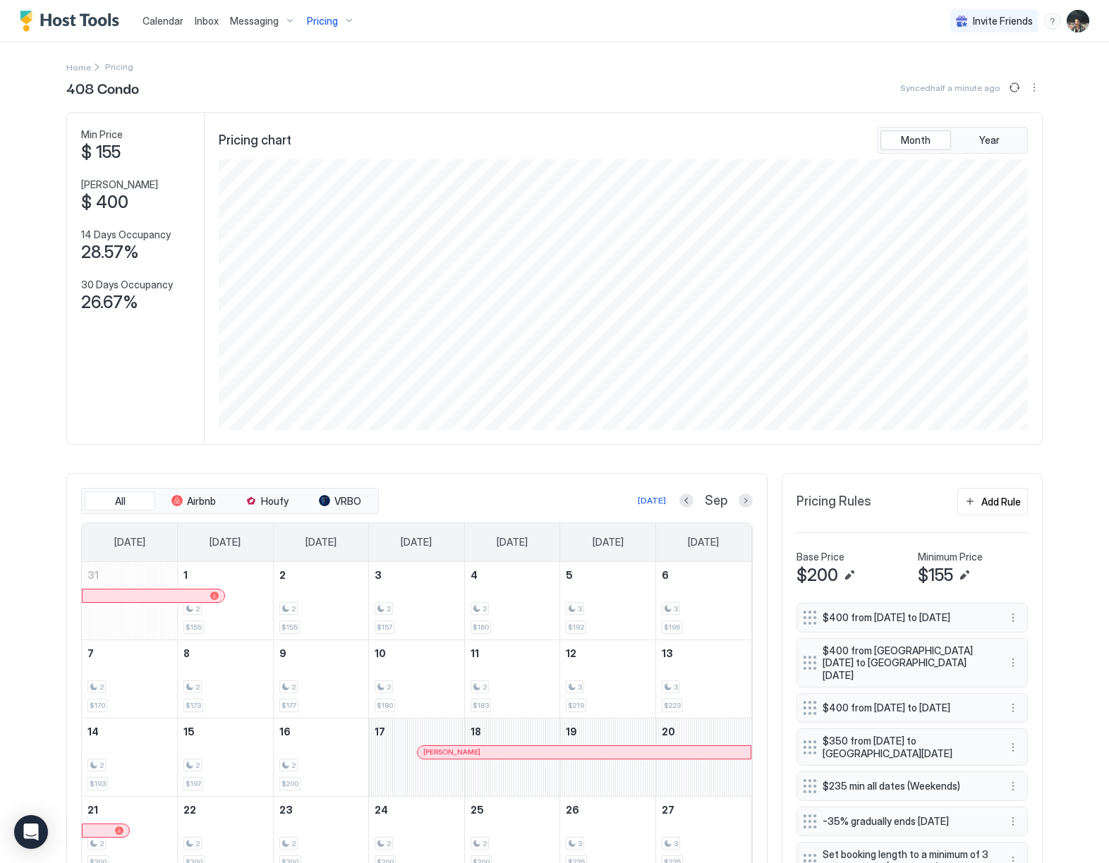 Image resolution: width=1109 pixels, height=863 pixels. I want to click on span: Minimum Price, so click(950, 557).